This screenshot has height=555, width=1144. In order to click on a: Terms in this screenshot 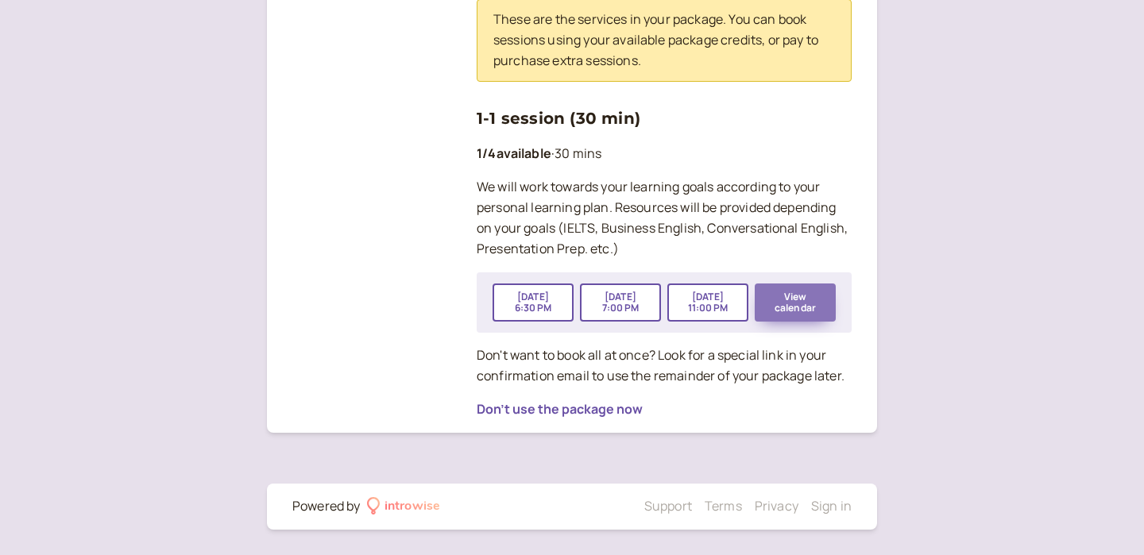, I will do `click(723, 506)`.